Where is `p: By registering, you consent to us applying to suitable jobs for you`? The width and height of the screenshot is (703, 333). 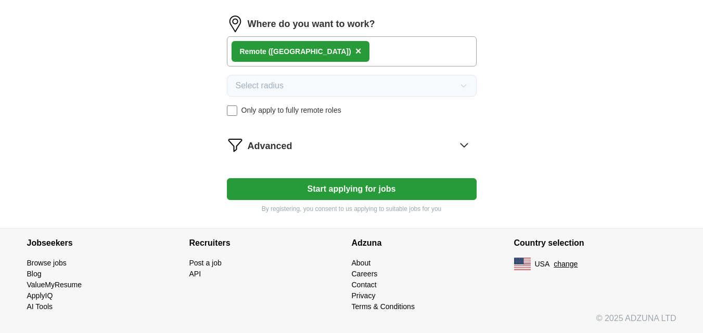 p: By registering, you consent to us applying to suitable jobs for you is located at coordinates (352, 209).